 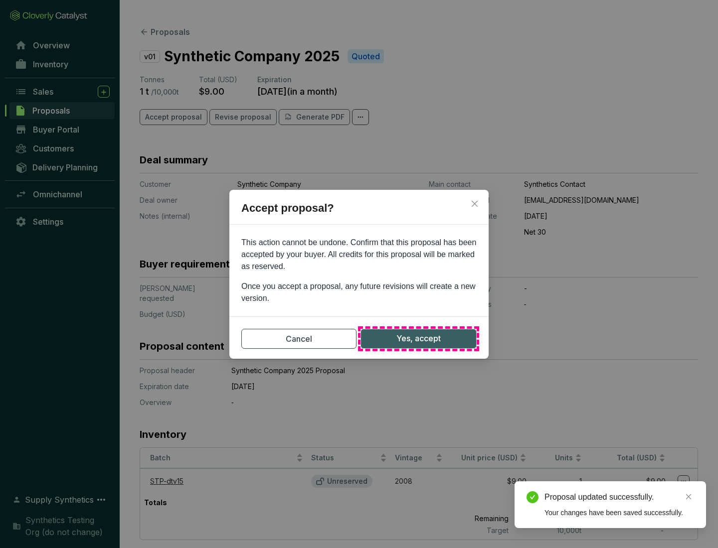 What do you see at coordinates (359, 212) in the screenshot?
I see `h2: Accept proposal?` at bounding box center [359, 212].